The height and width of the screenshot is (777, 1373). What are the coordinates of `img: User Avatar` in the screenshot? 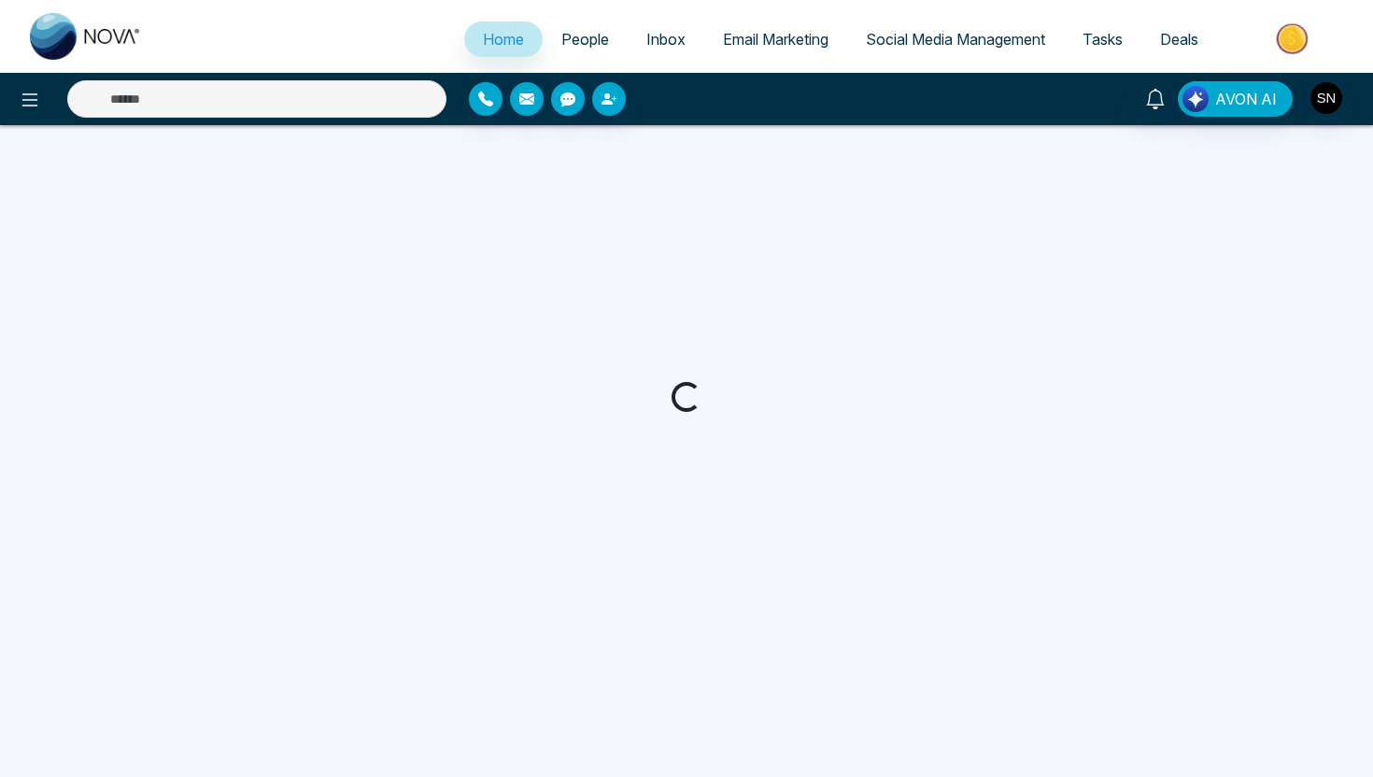 It's located at (1327, 98).